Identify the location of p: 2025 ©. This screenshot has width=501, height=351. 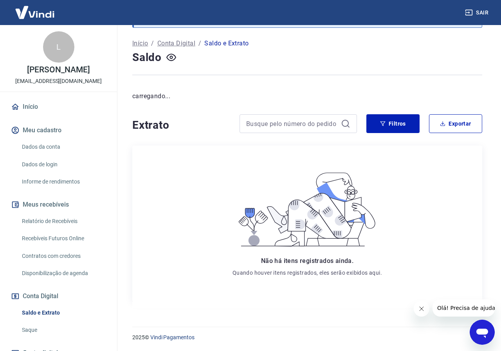
(307, 338).